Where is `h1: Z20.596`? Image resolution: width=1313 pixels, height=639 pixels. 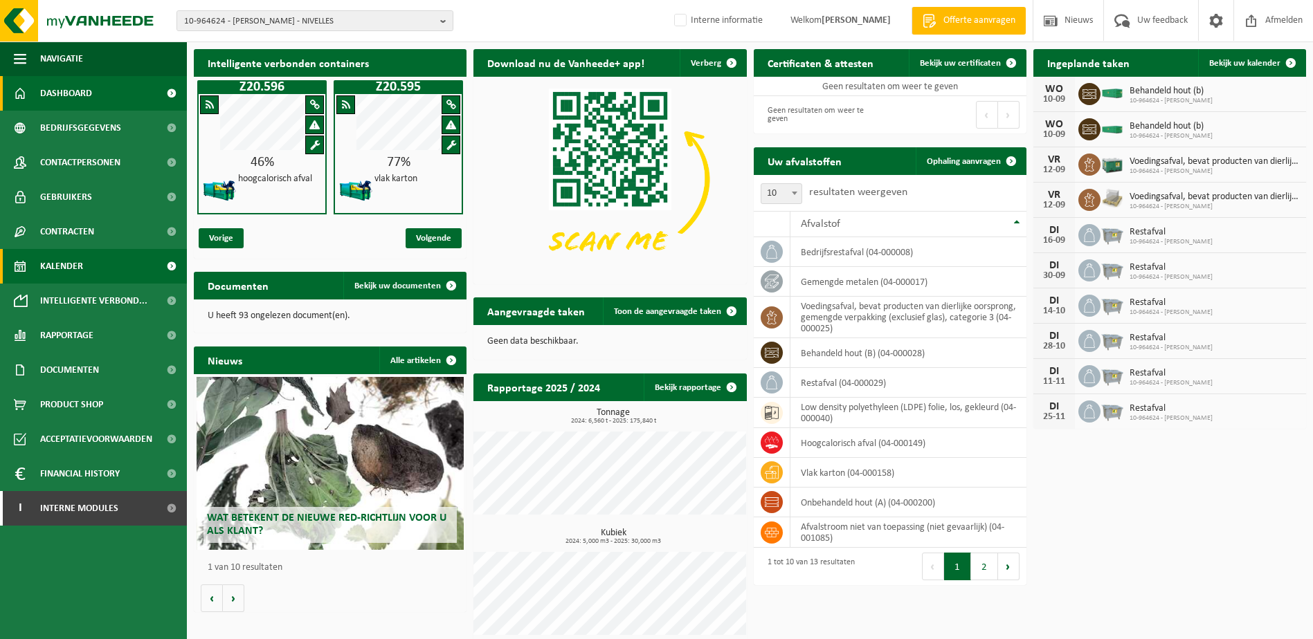 h1: Z20.596 is located at coordinates (262, 87).